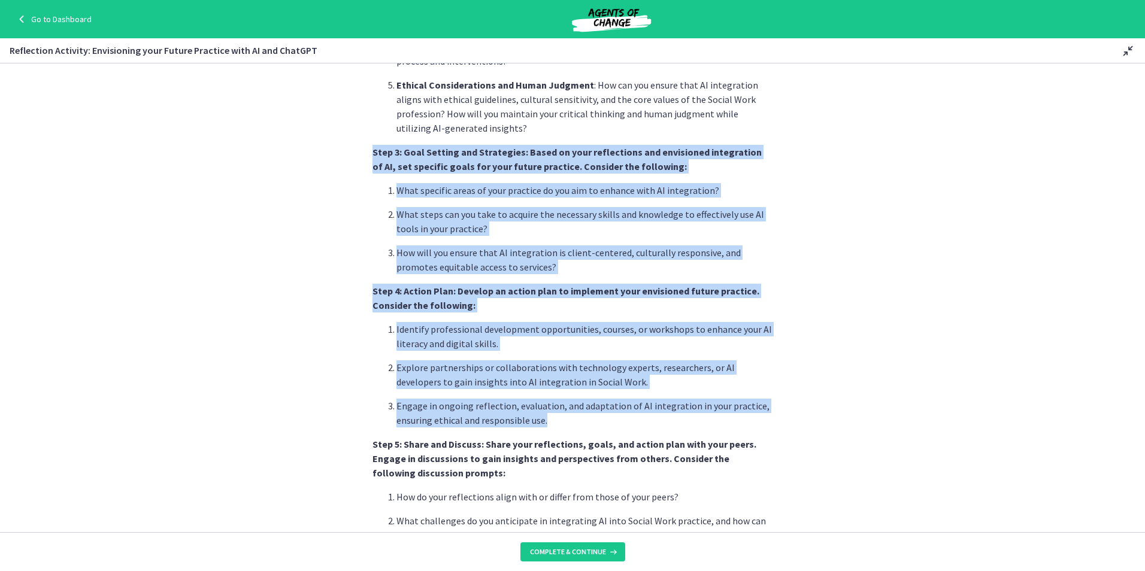 Image resolution: width=1145 pixels, height=571 pixels. Describe the element at coordinates (584, 337) in the screenshot. I see `p: Identify professional development opportunities, courses, or workshops to enhance your AI literac...` at that location.